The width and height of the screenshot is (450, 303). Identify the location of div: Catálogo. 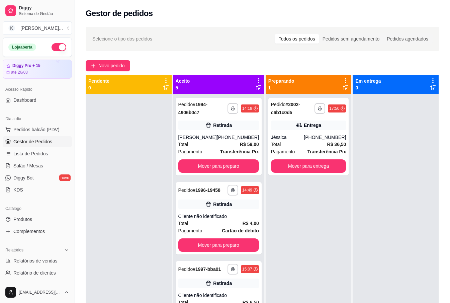
(37, 208).